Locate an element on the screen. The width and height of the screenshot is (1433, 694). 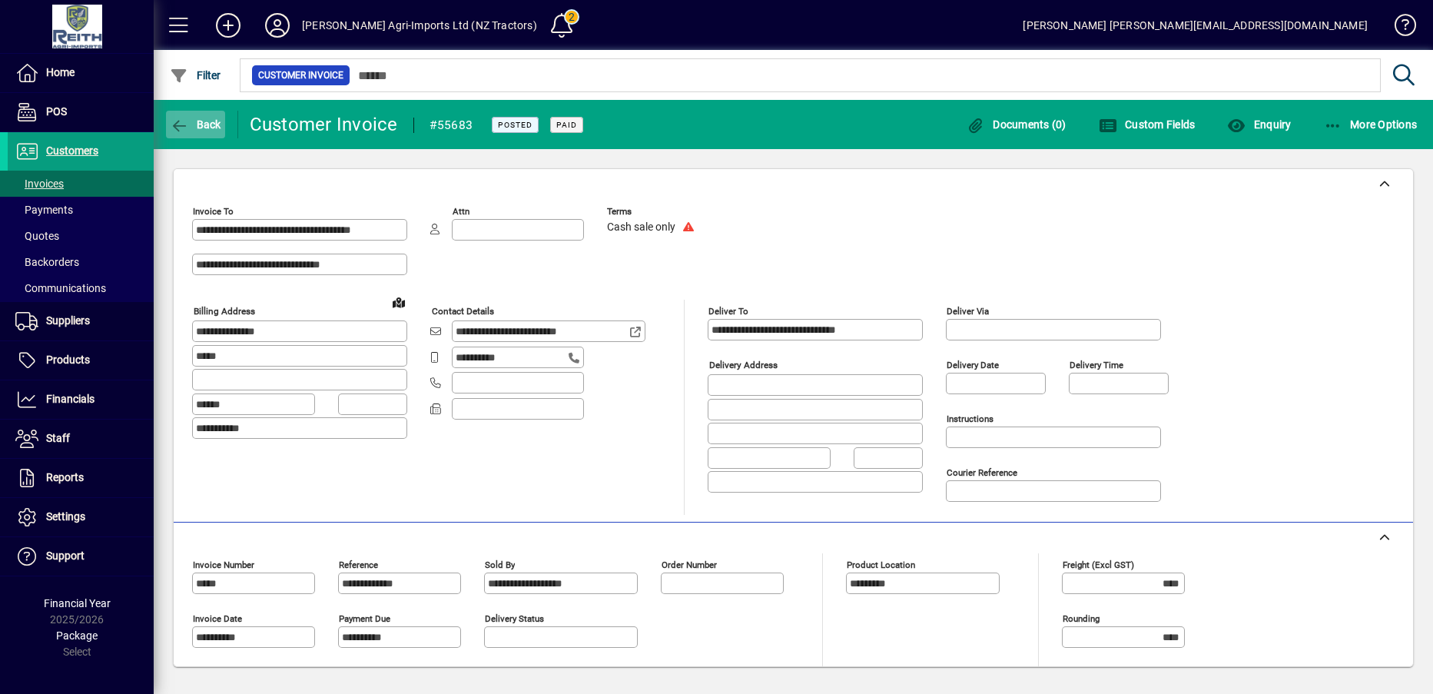
span: Custom Fields is located at coordinates (1147, 124).